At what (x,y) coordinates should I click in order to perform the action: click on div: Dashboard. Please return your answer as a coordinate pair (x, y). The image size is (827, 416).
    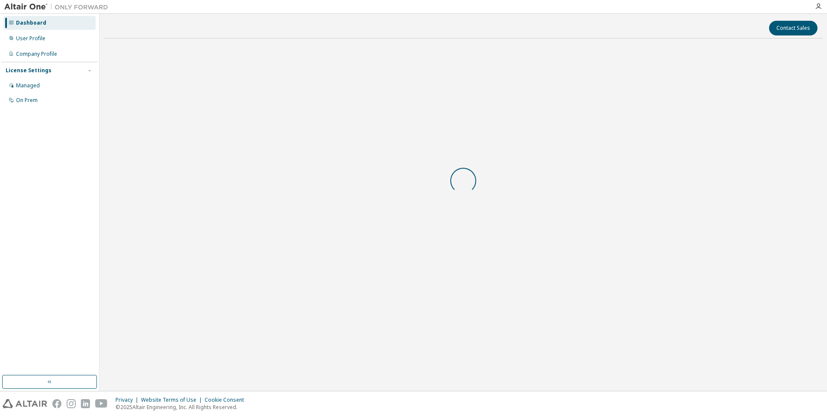
    Looking at the image, I should click on (31, 23).